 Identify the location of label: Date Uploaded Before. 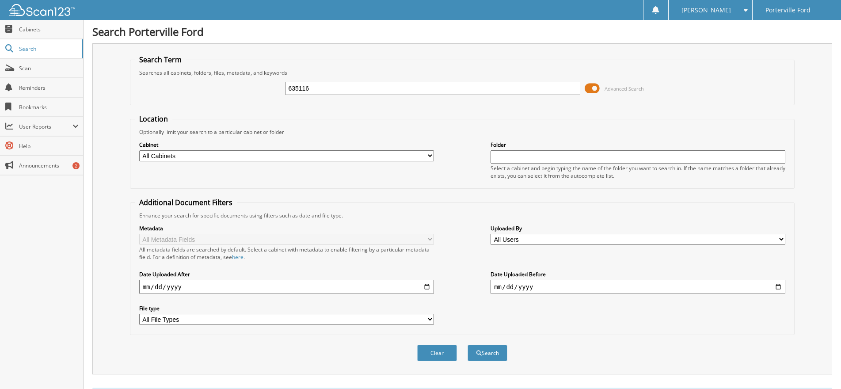
(638, 274).